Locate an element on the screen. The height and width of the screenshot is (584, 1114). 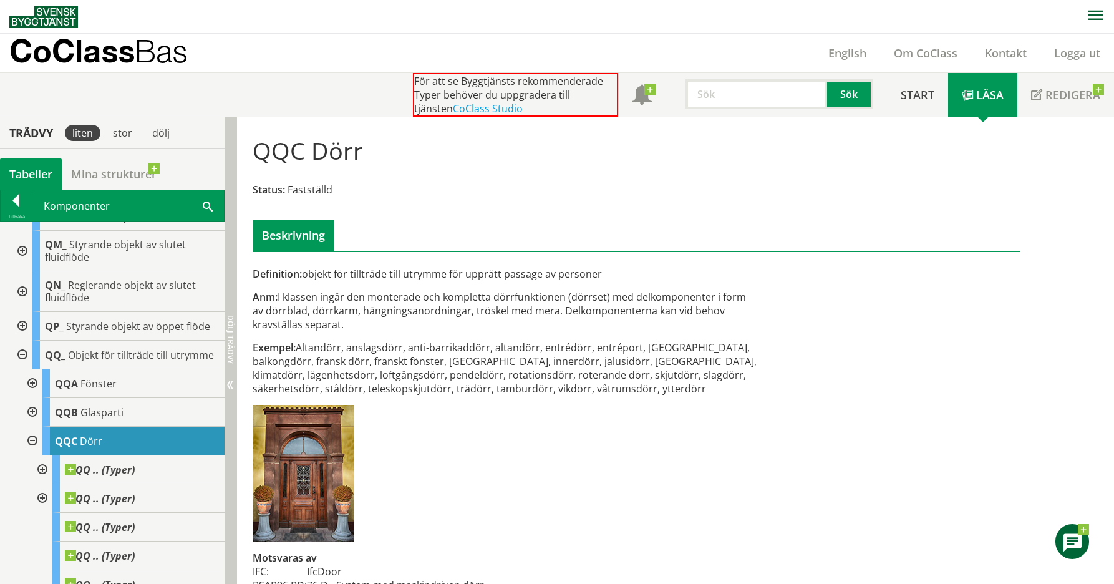
span: Motsvaras av is located at coordinates (284, 558).